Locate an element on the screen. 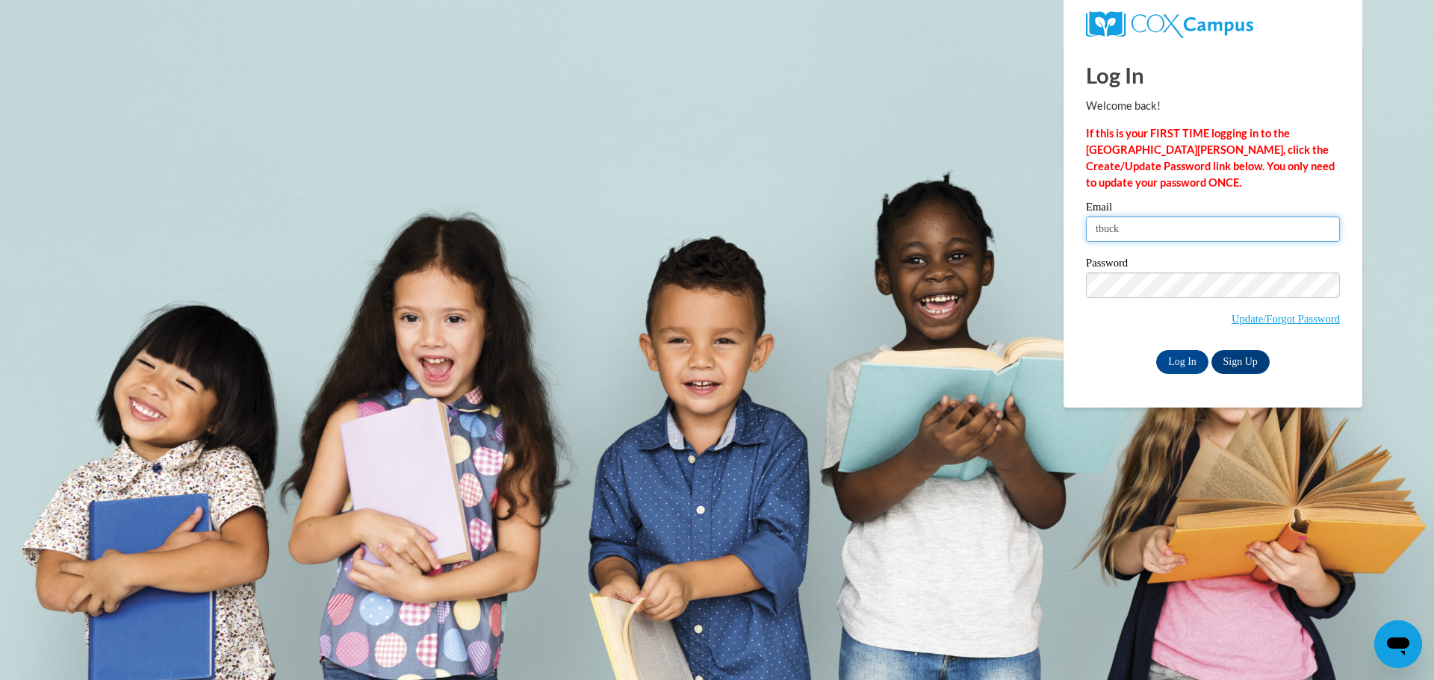 The width and height of the screenshot is (1434, 680). a: COX Campus is located at coordinates (1213, 25).